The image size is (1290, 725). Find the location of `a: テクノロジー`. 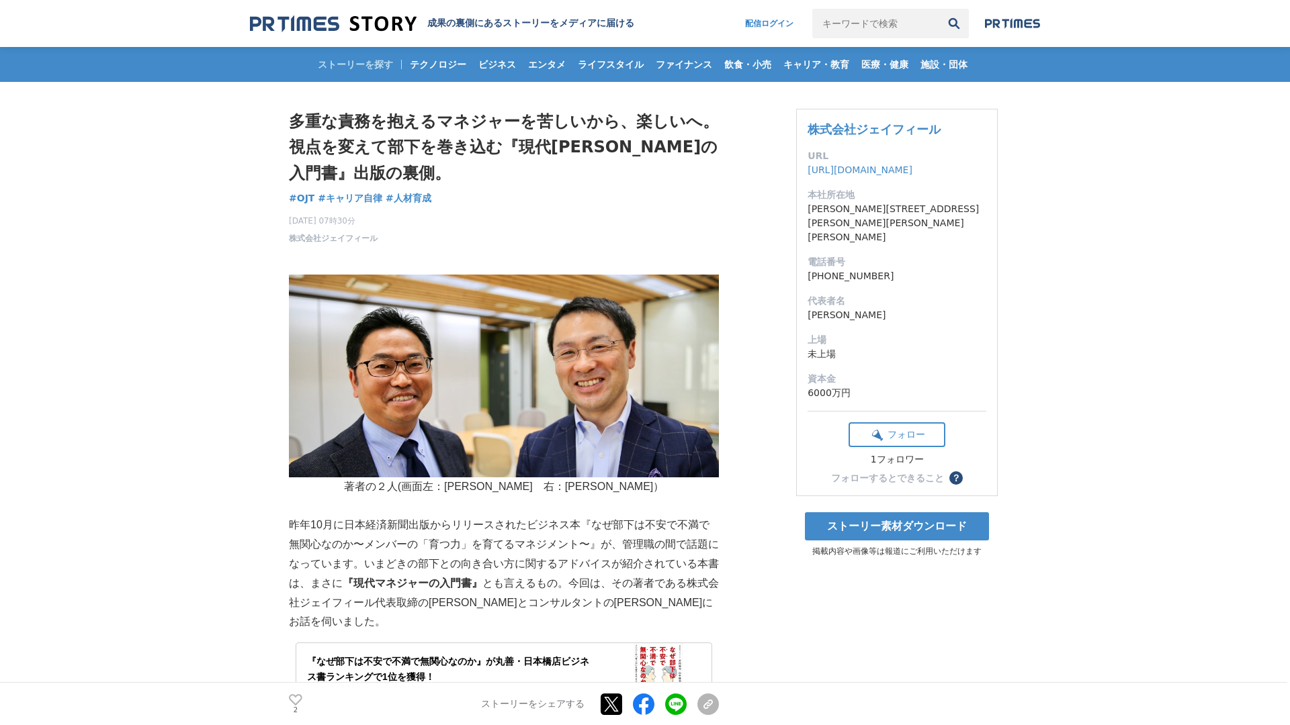

a: テクノロジー is located at coordinates (438, 64).